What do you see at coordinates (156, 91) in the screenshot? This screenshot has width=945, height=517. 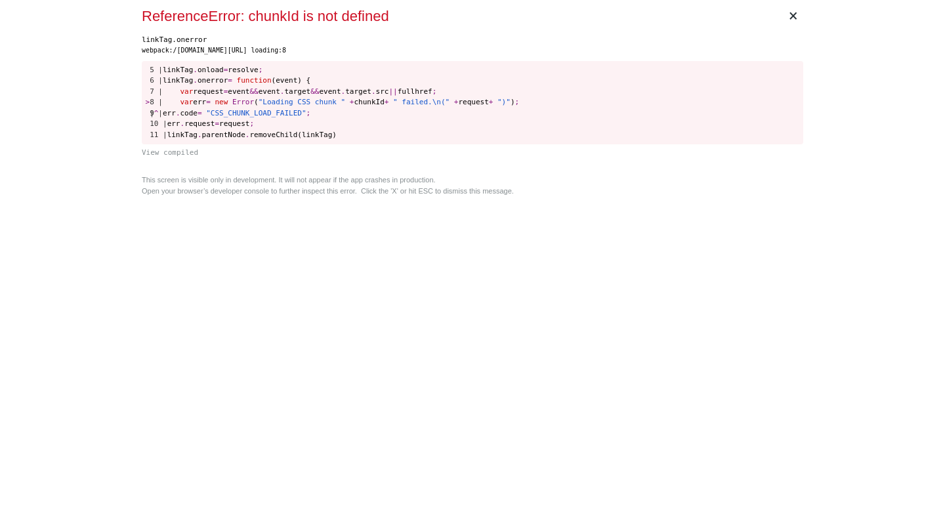 I see `span: 7 |` at bounding box center [156, 91].